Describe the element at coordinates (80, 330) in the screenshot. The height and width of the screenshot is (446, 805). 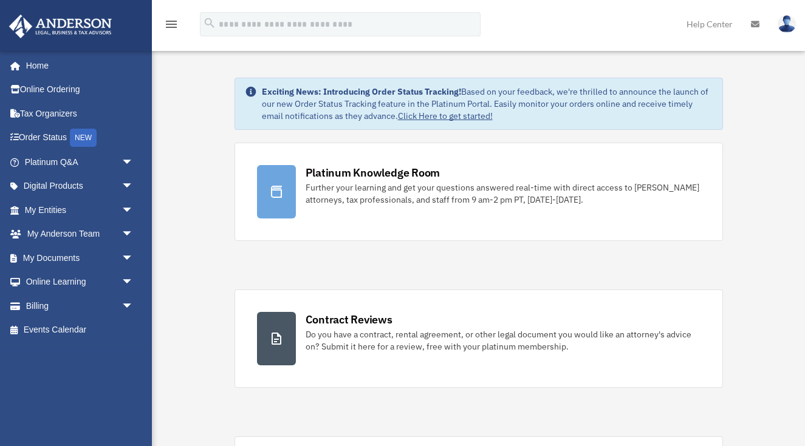
I see `a: Events Calendar` at that location.